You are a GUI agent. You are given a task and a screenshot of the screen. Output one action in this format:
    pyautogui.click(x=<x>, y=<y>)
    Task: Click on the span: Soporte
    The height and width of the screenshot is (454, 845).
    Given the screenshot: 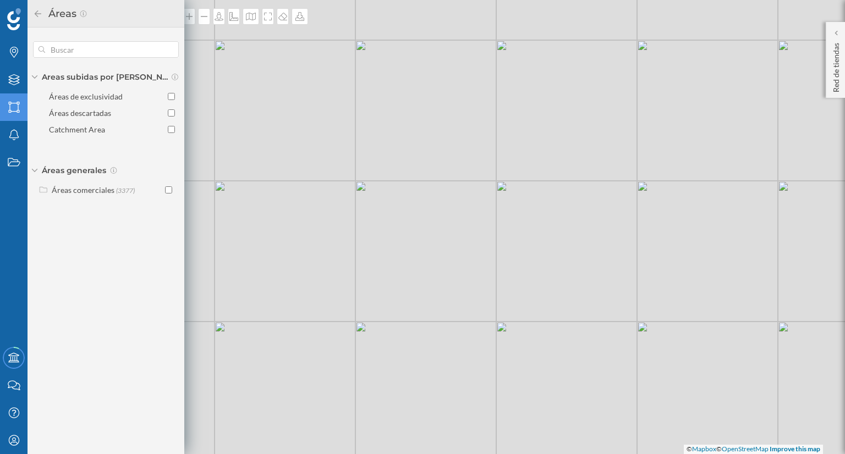 What is the action you would take?
    pyautogui.click(x=41, y=13)
    